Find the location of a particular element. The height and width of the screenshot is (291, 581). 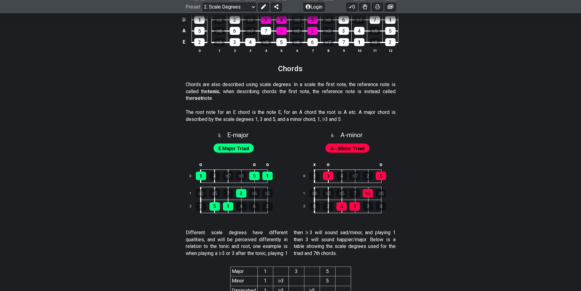

td: 5 is located at coordinates (327, 280).